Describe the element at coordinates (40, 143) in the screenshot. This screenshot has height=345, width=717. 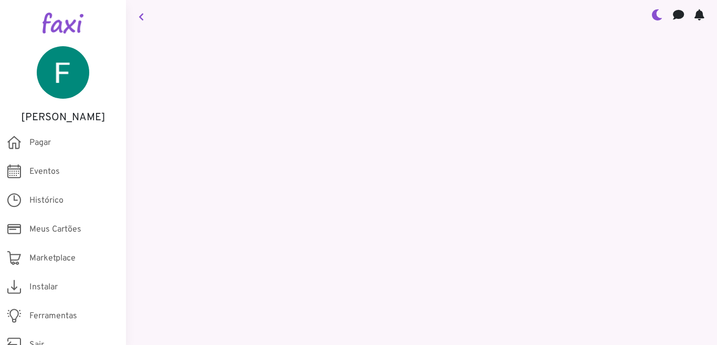
I see `span: Pagar` at that location.